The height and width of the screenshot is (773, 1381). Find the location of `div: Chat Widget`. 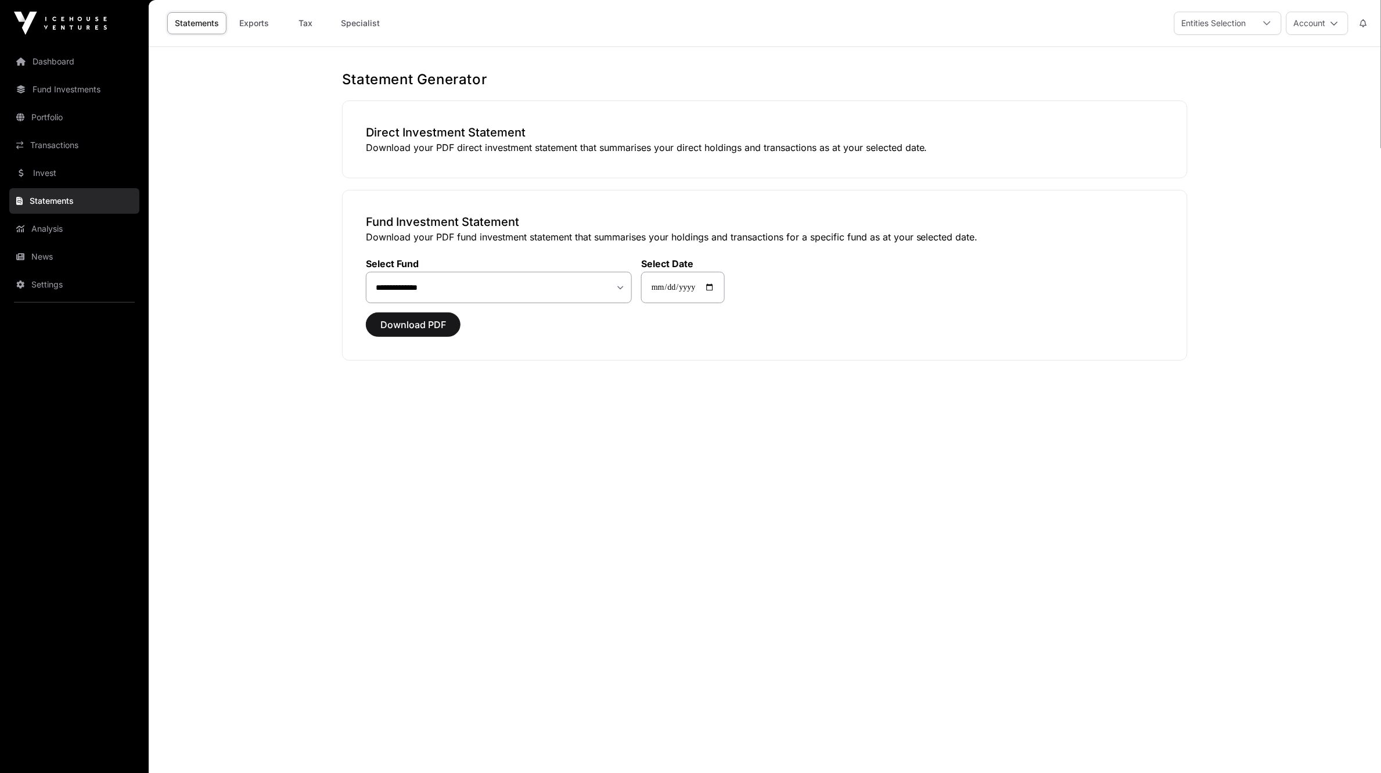

div: Chat Widget is located at coordinates (1352, 745).